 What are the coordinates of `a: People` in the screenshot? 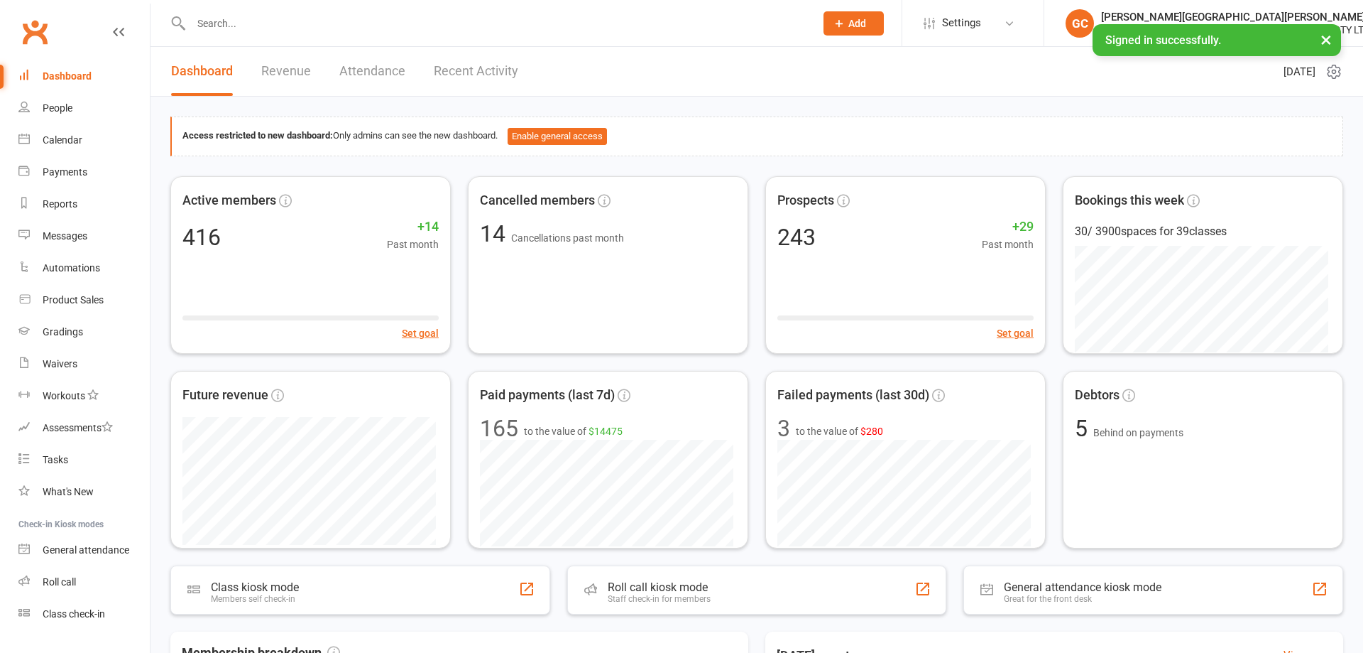 It's located at (84, 108).